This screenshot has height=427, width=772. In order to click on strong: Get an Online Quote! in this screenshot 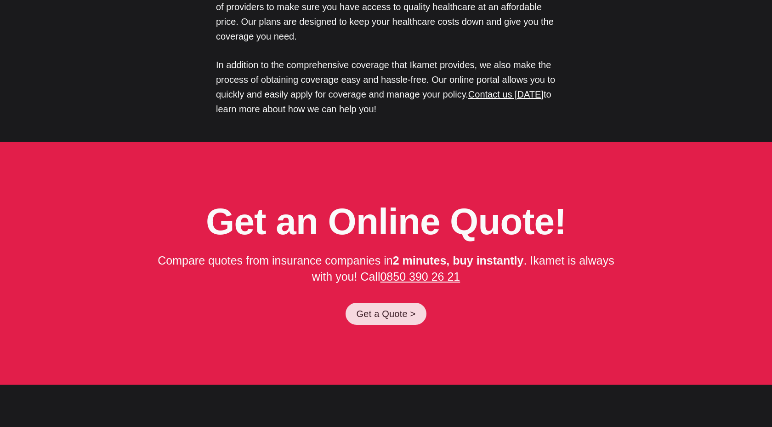, I will do `click(386, 221)`.